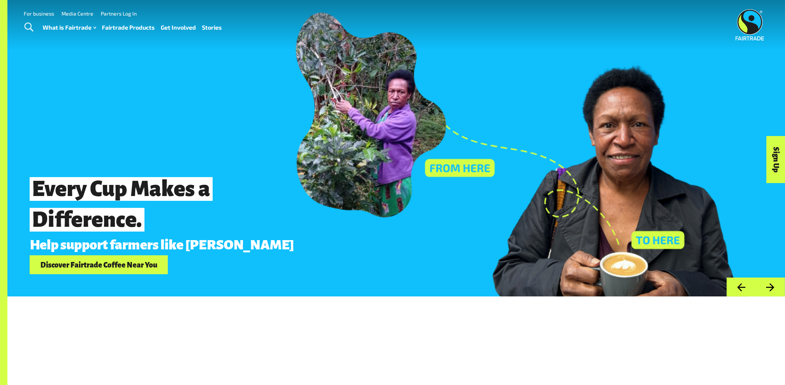 The width and height of the screenshot is (785, 385). What do you see at coordinates (121, 204) in the screenshot?
I see `span: Every Cup Makes a Difference.` at bounding box center [121, 204].